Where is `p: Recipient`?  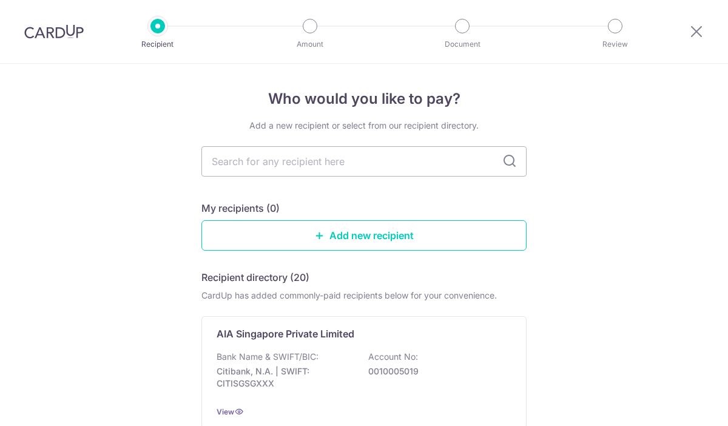 p: Recipient is located at coordinates (158, 44).